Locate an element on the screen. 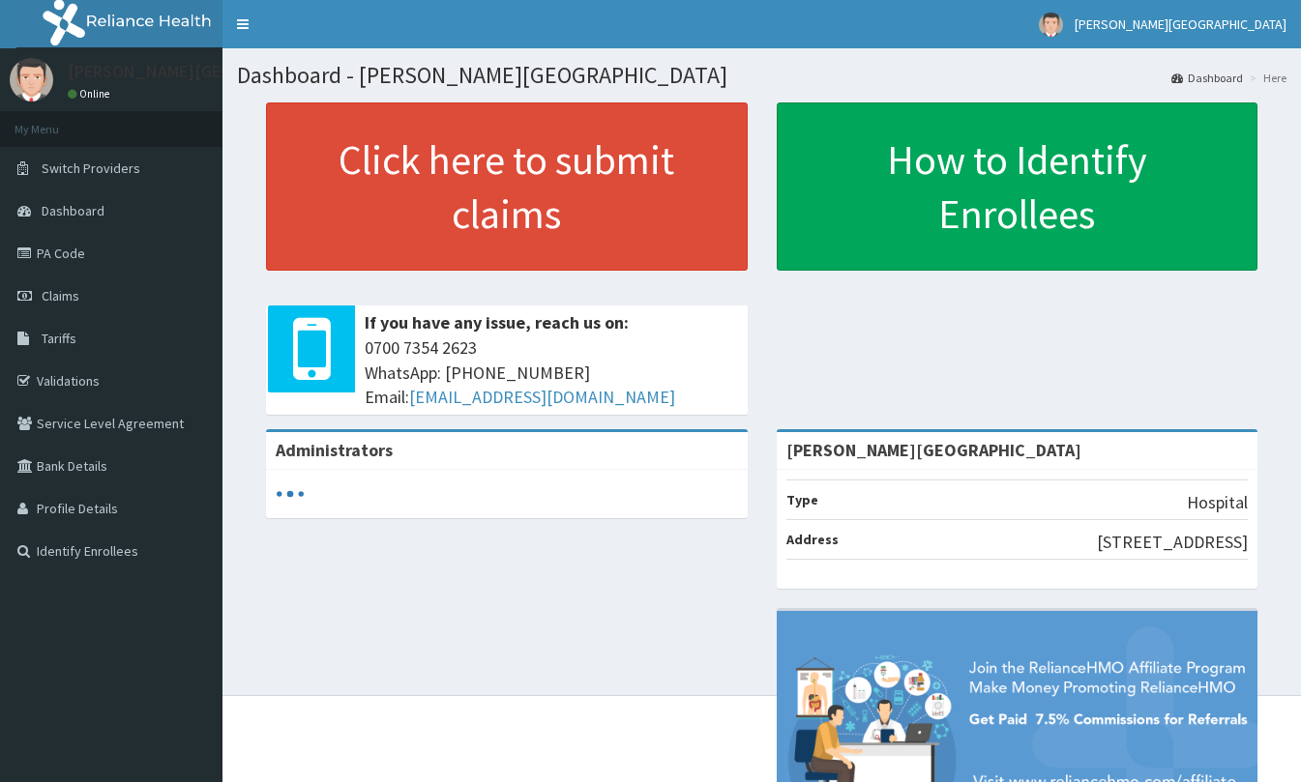 The width and height of the screenshot is (1301, 782). span: Dashboard is located at coordinates (73, 211).